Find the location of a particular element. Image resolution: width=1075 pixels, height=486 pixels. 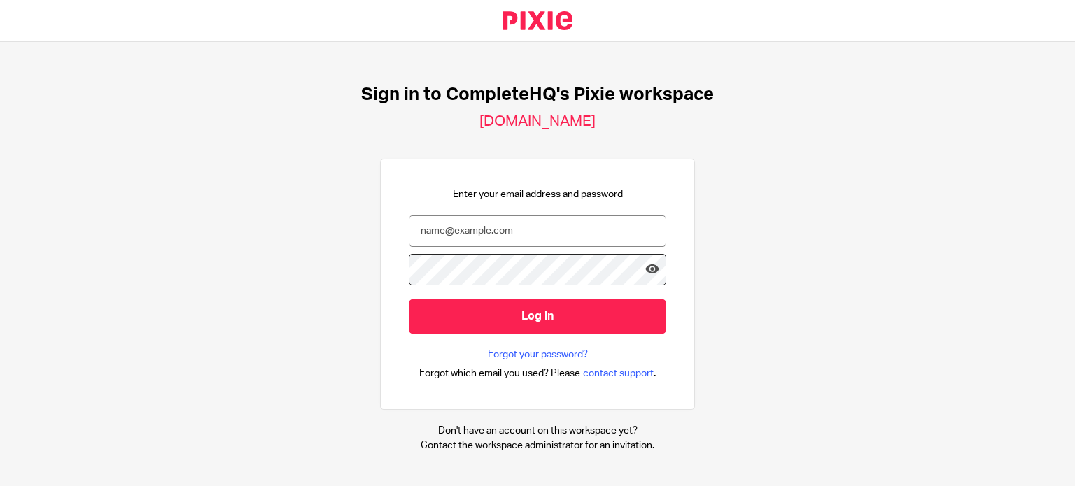

input: name@example.com is located at coordinates (537, 231).